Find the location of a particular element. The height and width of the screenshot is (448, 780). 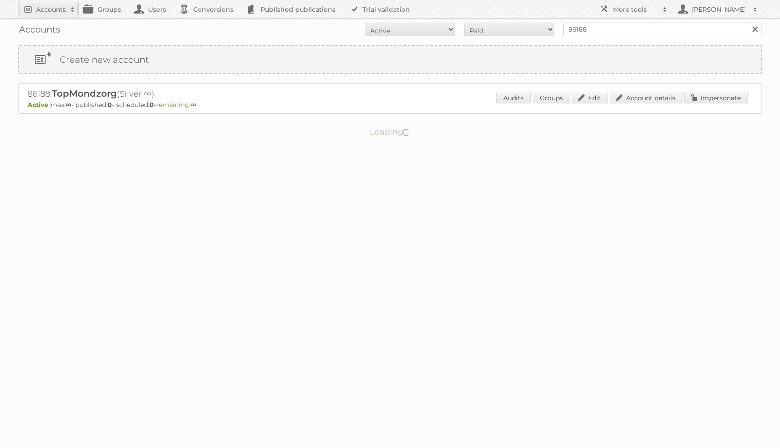

a: Account details is located at coordinates (646, 97).